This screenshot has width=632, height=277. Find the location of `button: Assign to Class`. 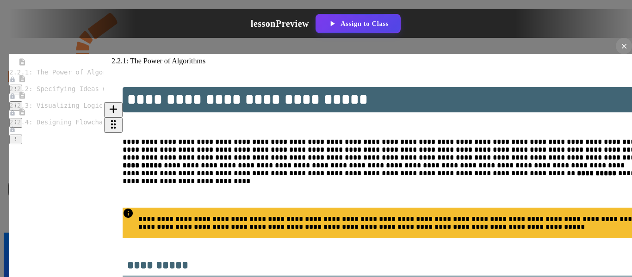

button: Assign to Class is located at coordinates (358, 24).